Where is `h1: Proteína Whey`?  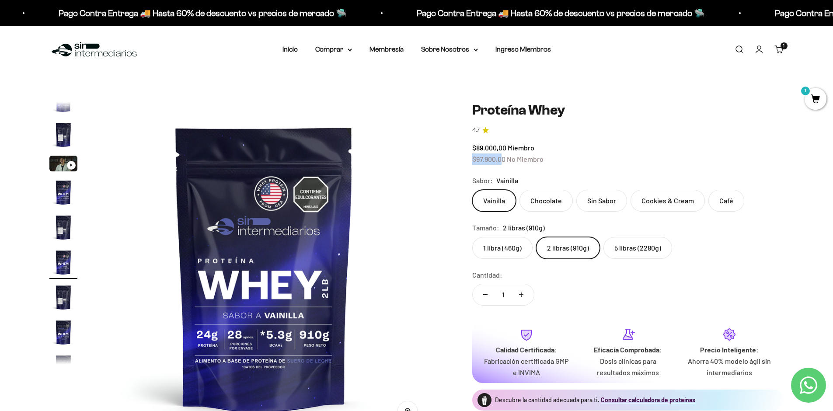 h1: Proteína Whey is located at coordinates (628, 110).